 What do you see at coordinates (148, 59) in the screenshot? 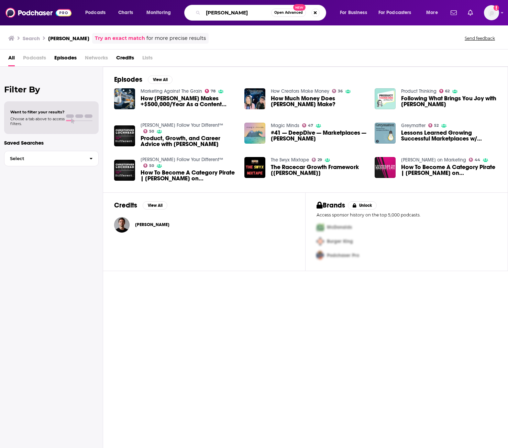
I see `span: Lists` at bounding box center [148, 59].